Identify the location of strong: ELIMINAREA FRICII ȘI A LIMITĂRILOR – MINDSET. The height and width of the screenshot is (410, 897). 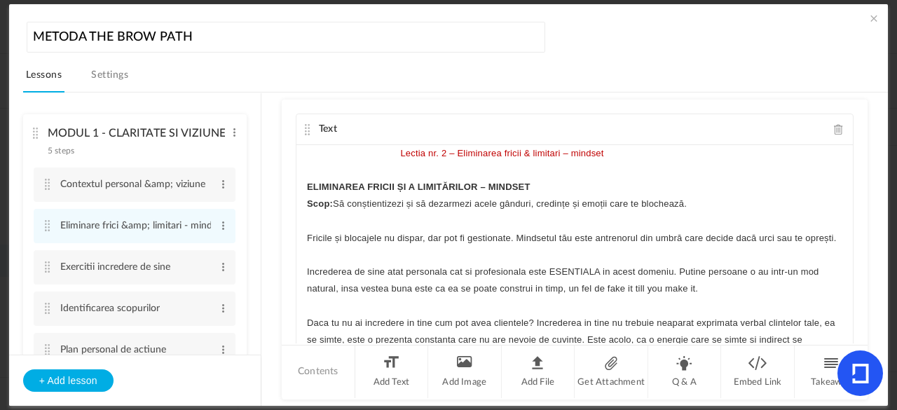
(418, 186).